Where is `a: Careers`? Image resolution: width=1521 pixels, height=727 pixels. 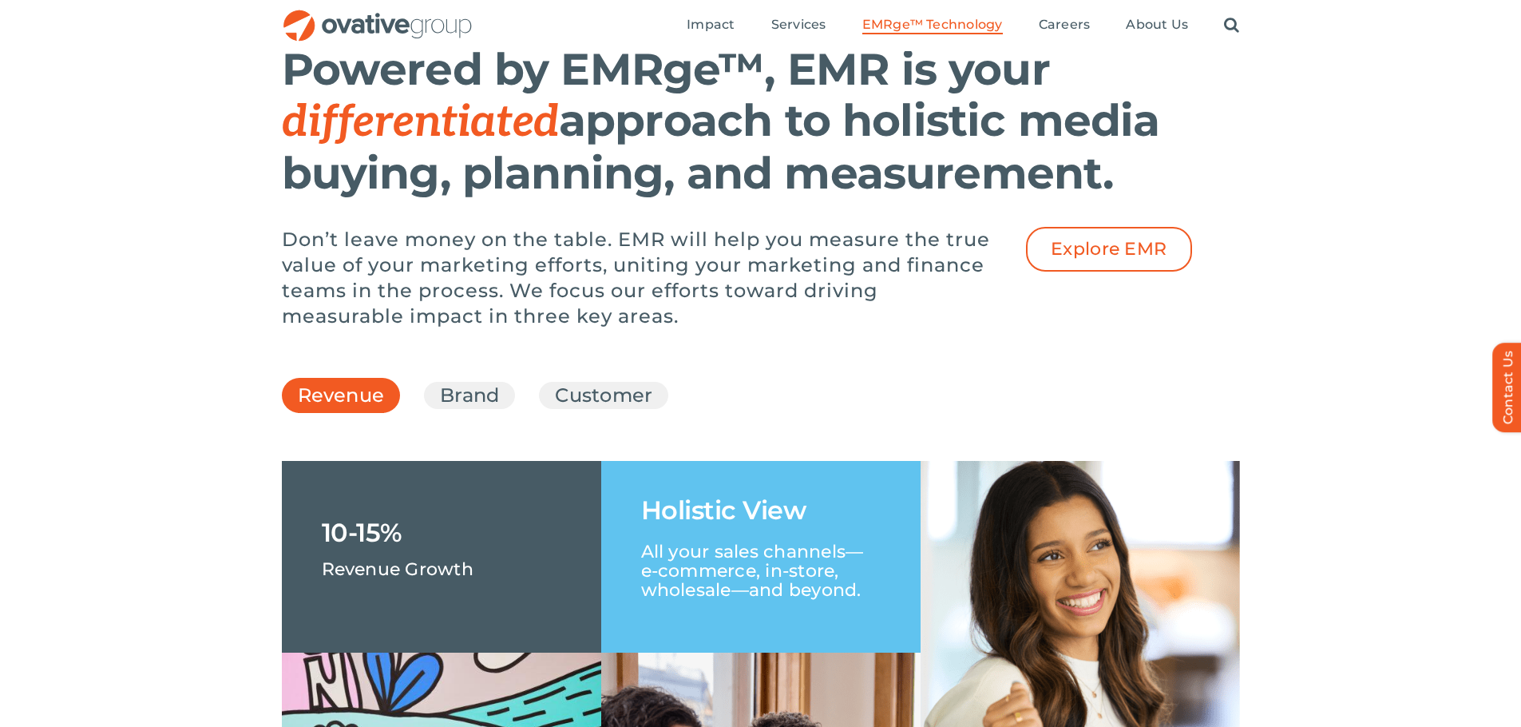 a: Careers is located at coordinates (1064, 26).